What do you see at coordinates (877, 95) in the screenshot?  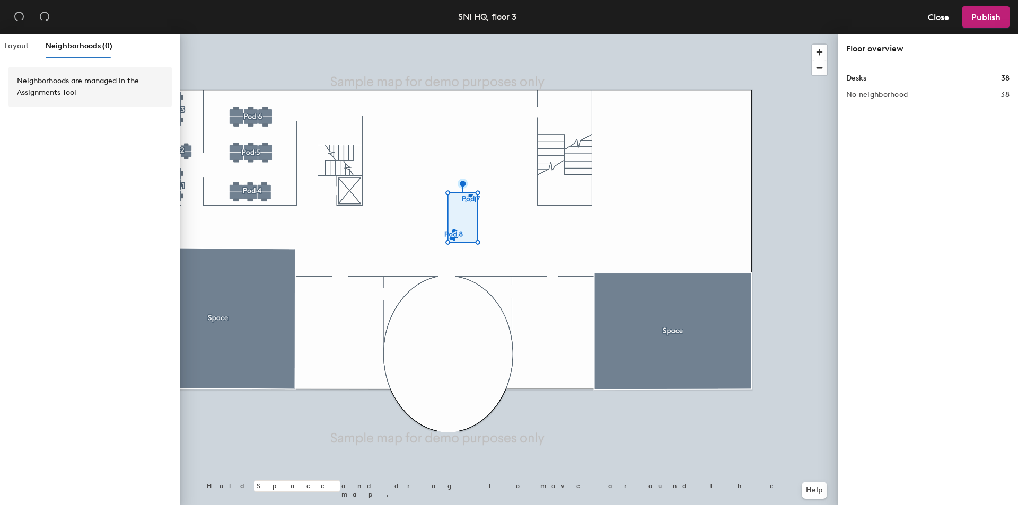 I see `h2: No neighborhood` at bounding box center [877, 95].